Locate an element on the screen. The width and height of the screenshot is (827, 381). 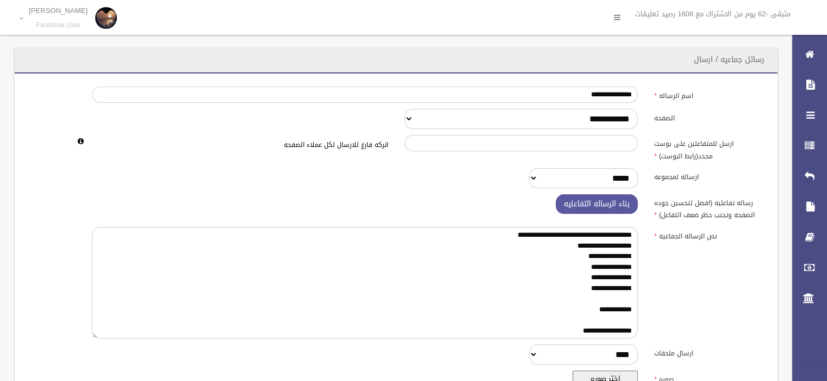
label: اسم الرساله is located at coordinates (708, 94).